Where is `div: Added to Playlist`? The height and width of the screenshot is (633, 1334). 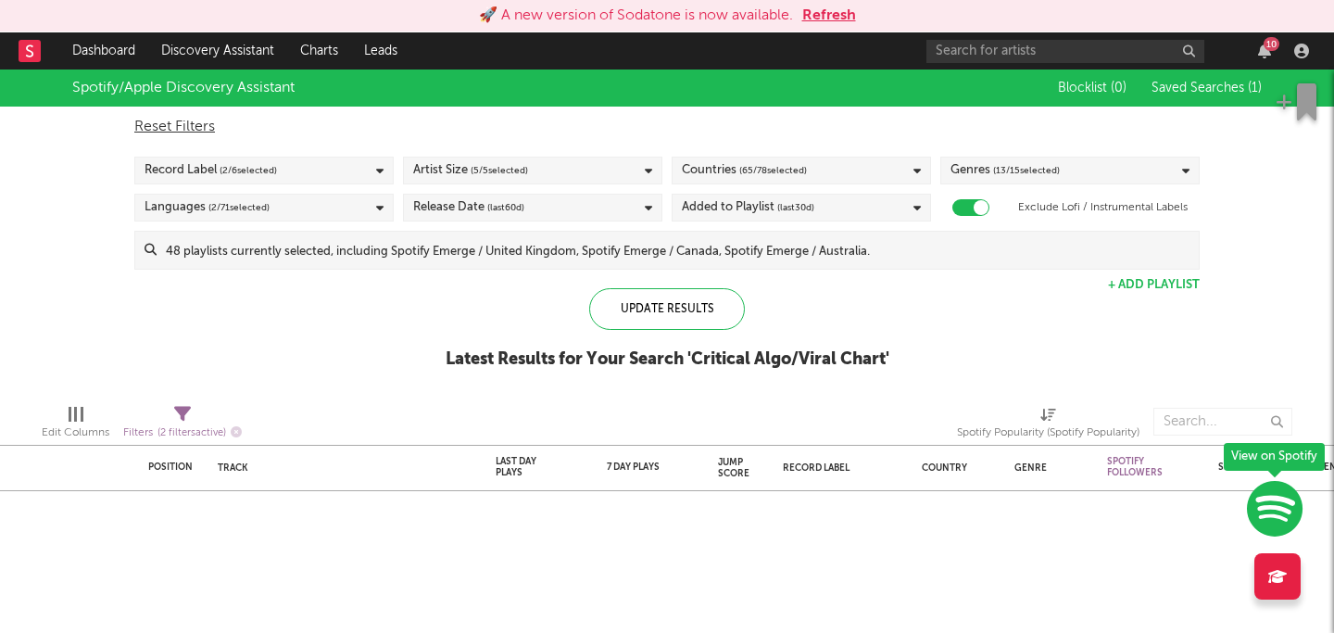
div: Added to Playlist is located at coordinates (748, 208).